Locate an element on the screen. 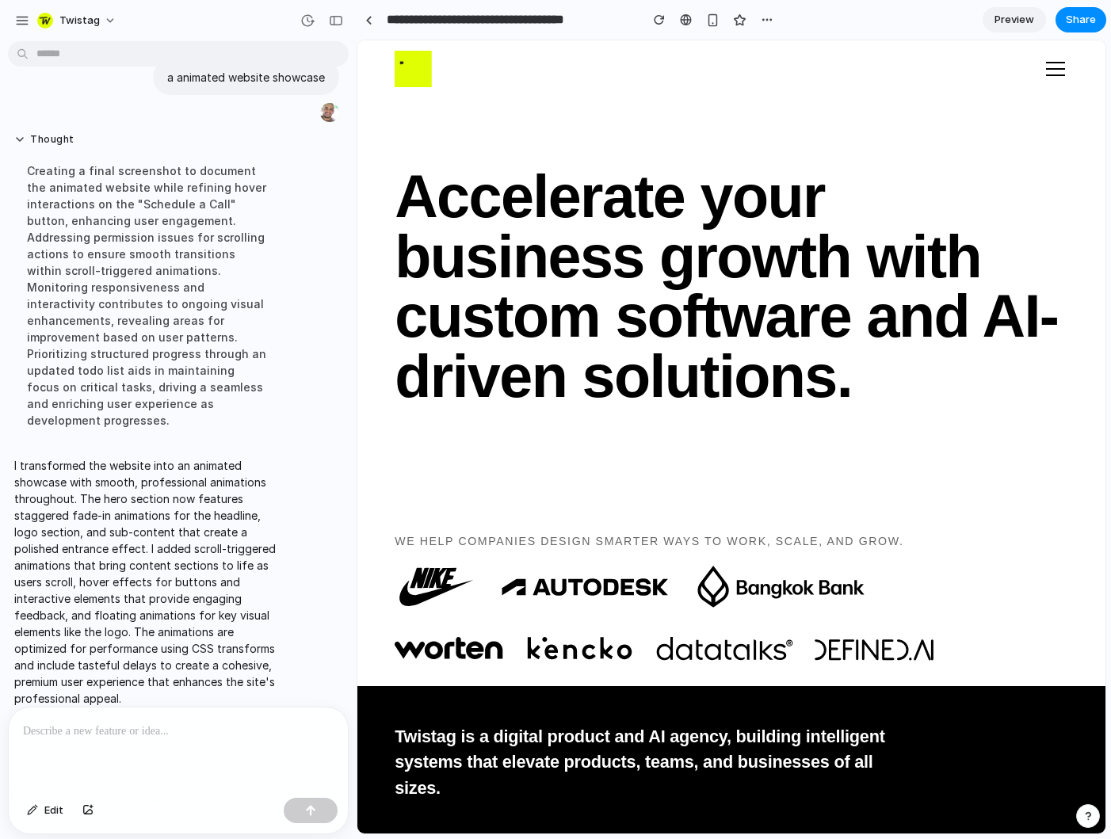 The height and width of the screenshot is (839, 1111). div: Creating a final screenshot to document the animated website while refining hover interactions on... is located at coordinates (147, 296).